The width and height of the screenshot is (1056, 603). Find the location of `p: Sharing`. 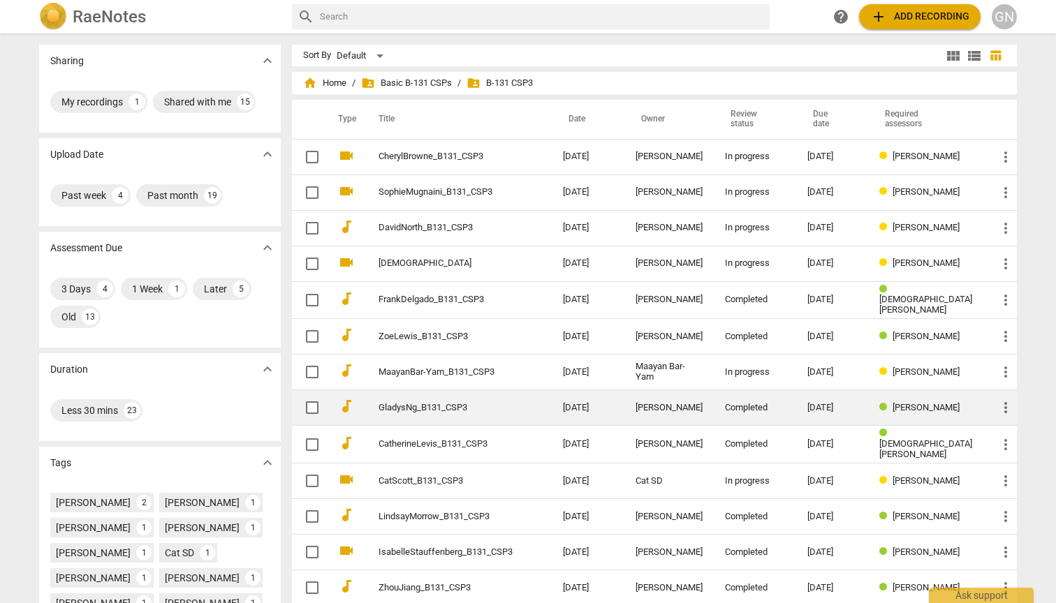

p: Sharing is located at coordinates (67, 61).